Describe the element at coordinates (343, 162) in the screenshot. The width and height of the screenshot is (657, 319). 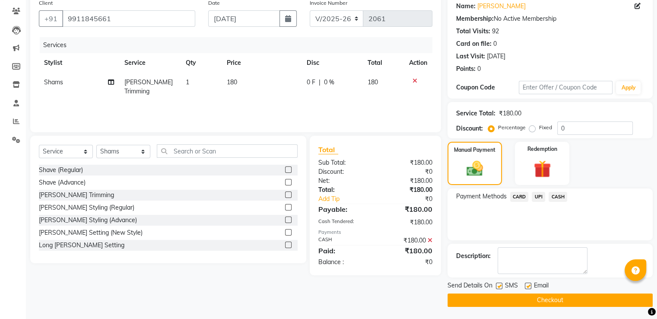
I see `div: Sub Total:` at that location.